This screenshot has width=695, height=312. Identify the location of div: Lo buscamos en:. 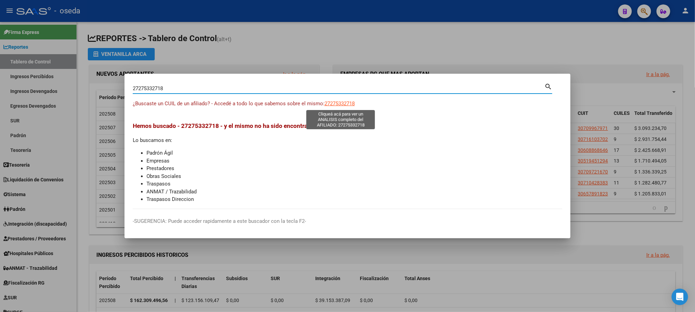
(348, 162).